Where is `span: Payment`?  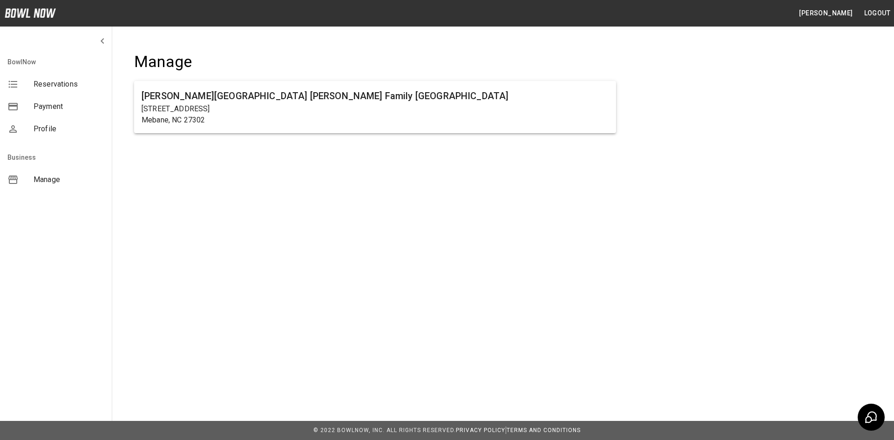
span: Payment is located at coordinates (69, 107).